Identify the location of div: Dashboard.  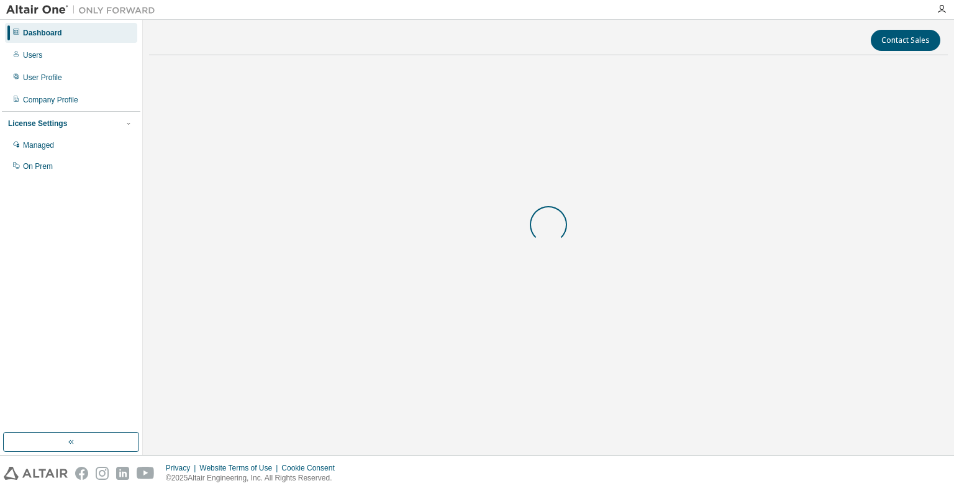
(42, 33).